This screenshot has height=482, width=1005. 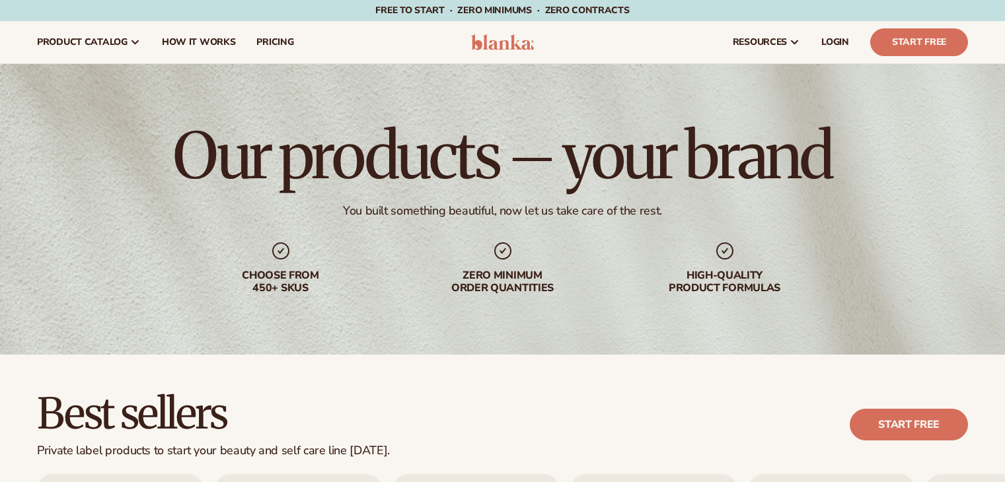 I want to click on a: How It Works, so click(x=199, y=42).